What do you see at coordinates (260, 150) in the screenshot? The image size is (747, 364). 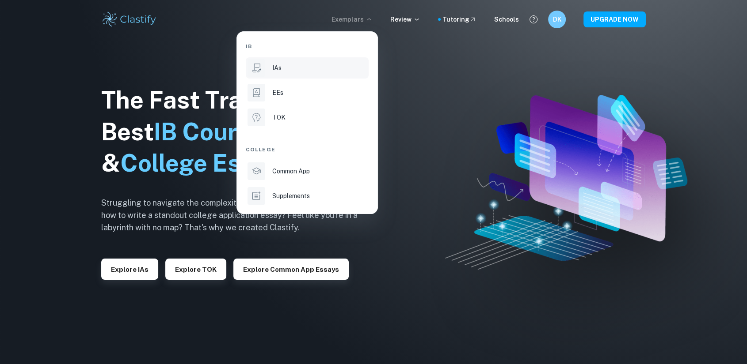 I see `span: College` at bounding box center [260, 150].